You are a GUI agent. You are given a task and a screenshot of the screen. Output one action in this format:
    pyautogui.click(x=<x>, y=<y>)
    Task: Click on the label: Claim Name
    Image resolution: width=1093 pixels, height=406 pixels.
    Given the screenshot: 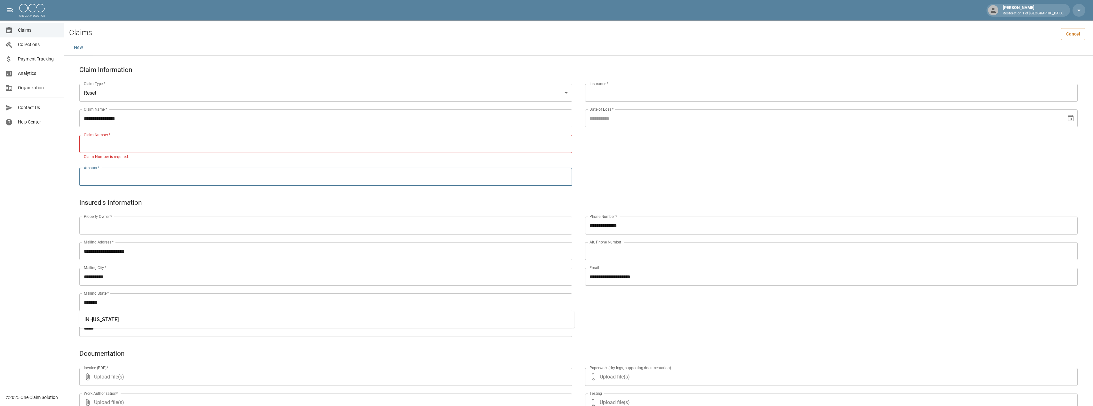 What is the action you would take?
    pyautogui.click(x=95, y=109)
    